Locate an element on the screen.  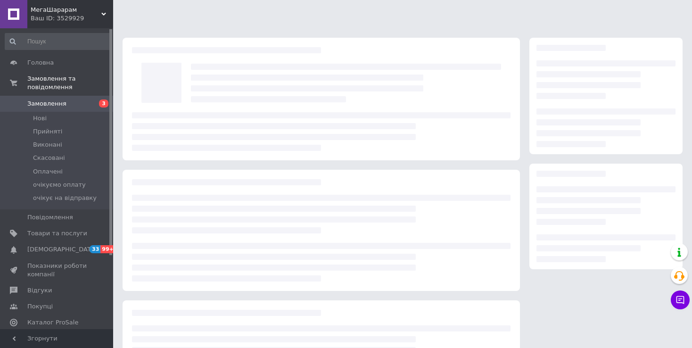
button: Чат з покупцем is located at coordinates (680, 300).